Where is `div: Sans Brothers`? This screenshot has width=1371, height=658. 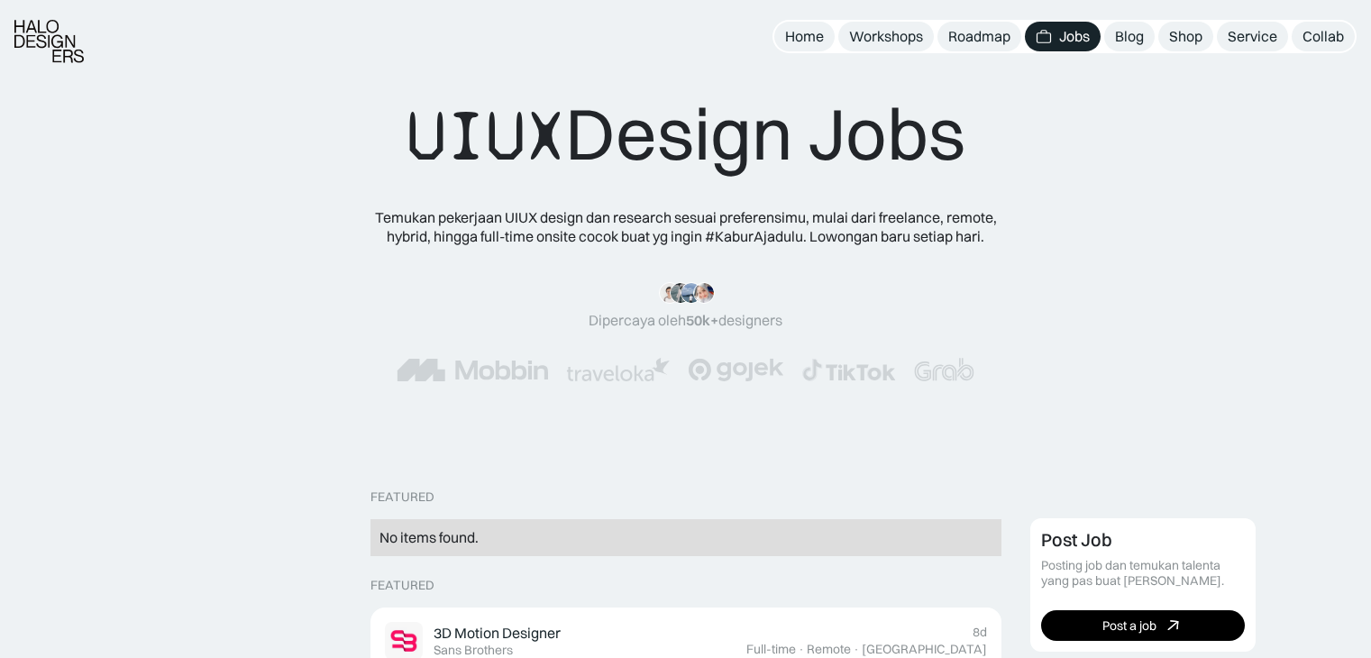
div: Sans Brothers is located at coordinates (473, 650).